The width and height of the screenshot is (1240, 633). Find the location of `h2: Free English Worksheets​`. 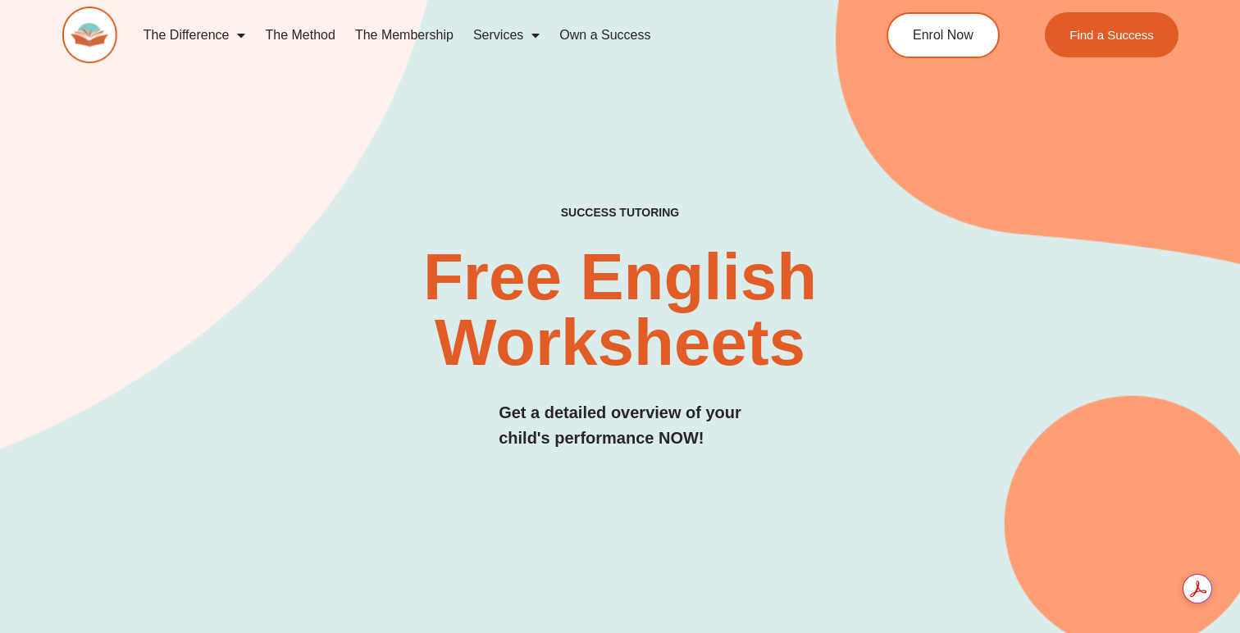

h2: Free English Worksheets​ is located at coordinates (620, 310).